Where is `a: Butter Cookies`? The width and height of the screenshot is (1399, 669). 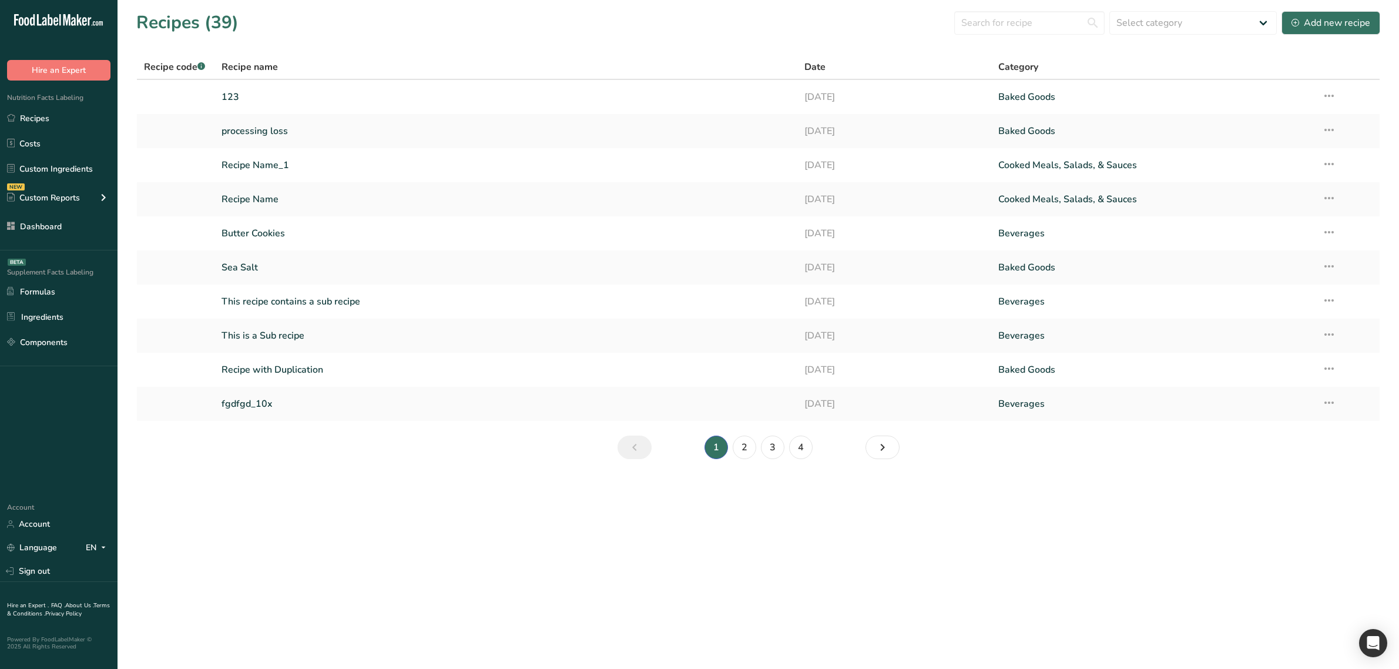
a: Butter Cookies is located at coordinates (505, 233).